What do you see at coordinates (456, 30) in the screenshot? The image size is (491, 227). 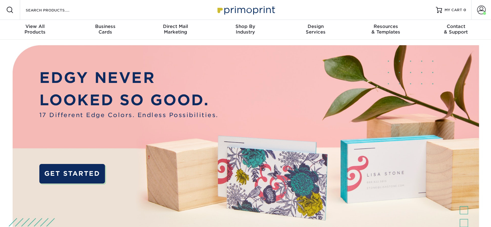 I see `a: Contact& Support` at bounding box center [456, 30].